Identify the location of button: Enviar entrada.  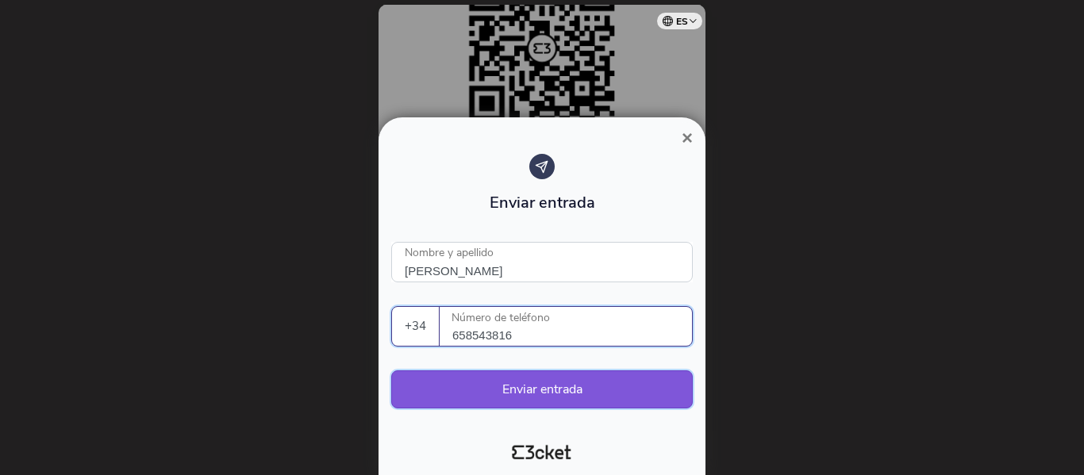
(542, 390).